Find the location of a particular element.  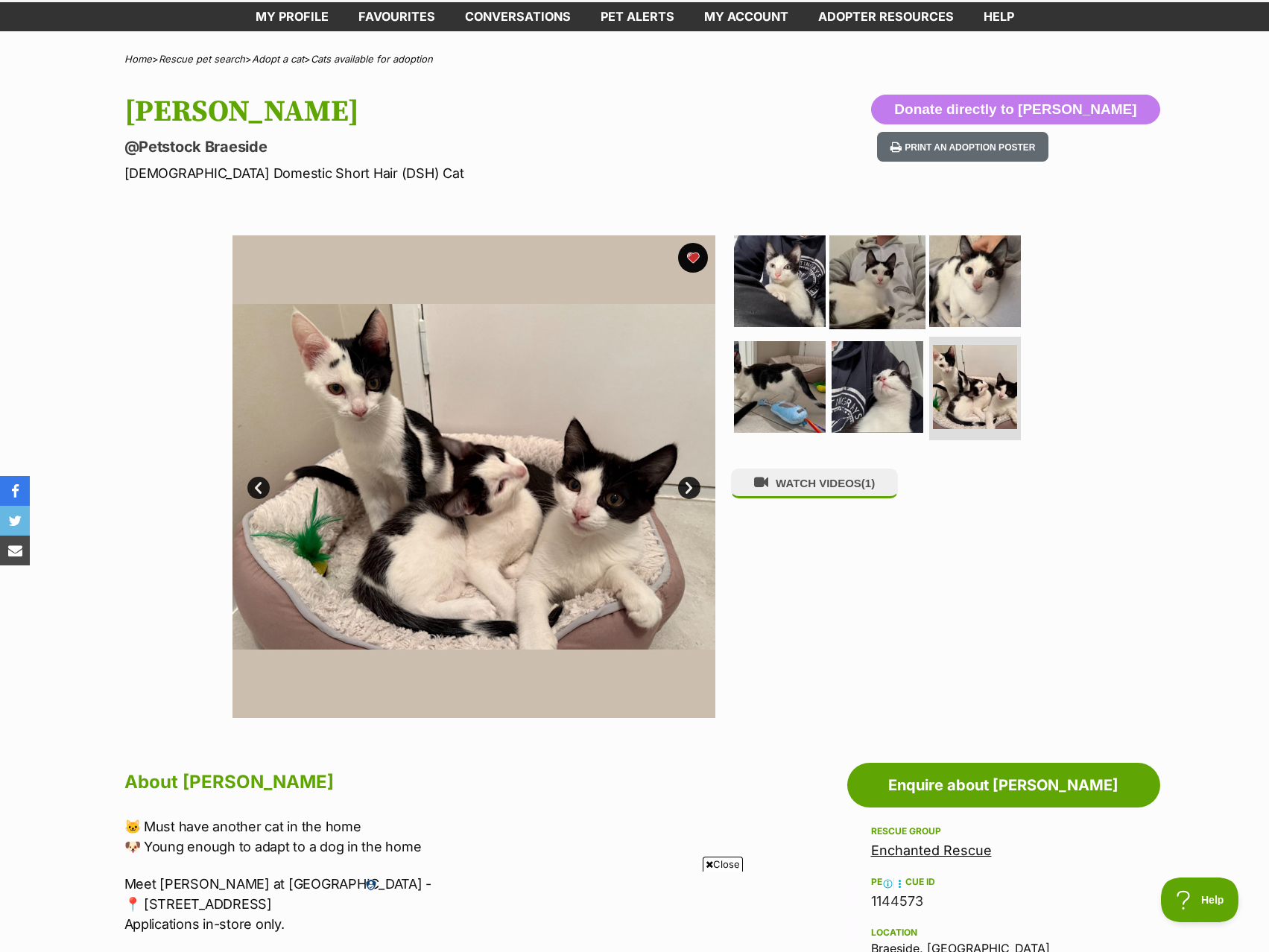

span: Close is located at coordinates (723, 864).